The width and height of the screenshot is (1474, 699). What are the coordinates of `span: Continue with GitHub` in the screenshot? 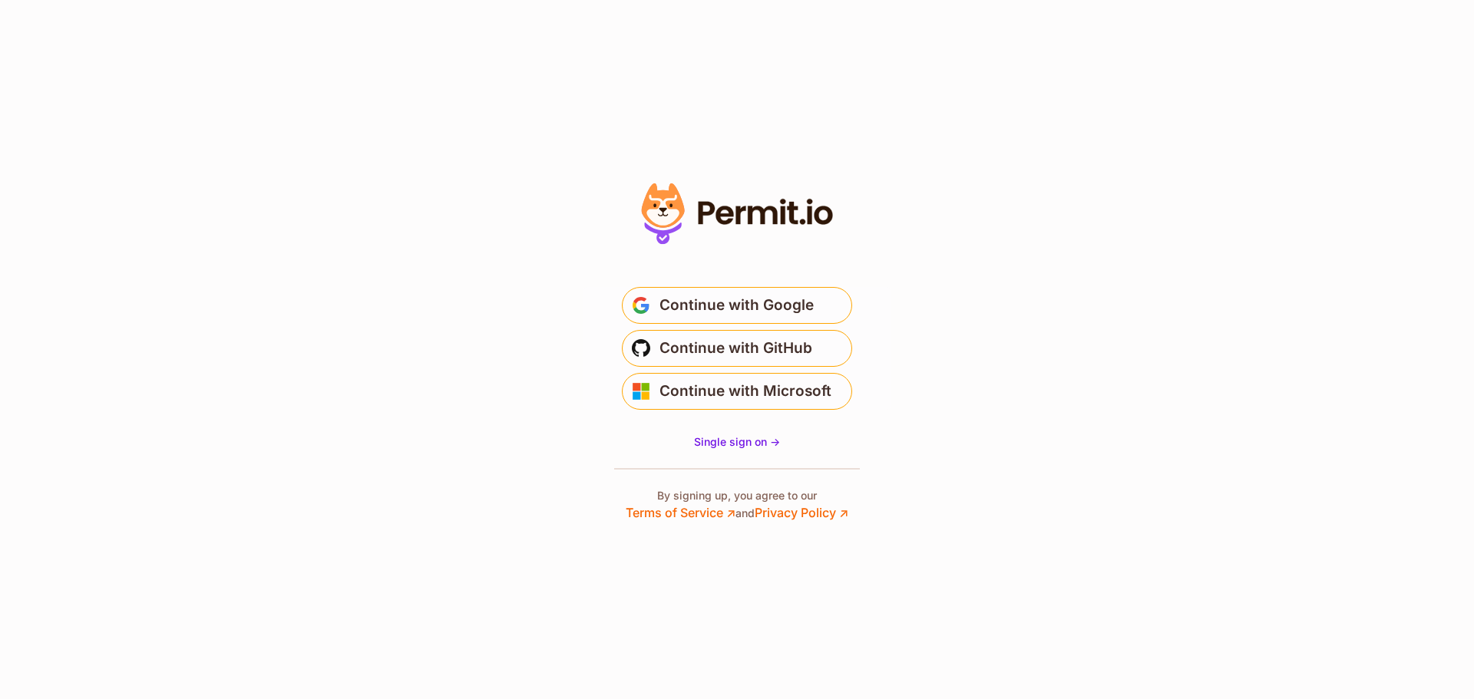 It's located at (735, 348).